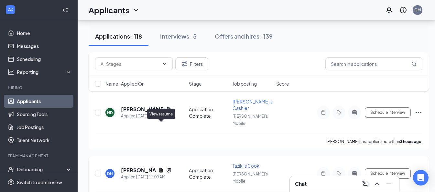 The width and height of the screenshot is (435, 192). I want to click on span: Taziki's Cook, so click(246, 165).